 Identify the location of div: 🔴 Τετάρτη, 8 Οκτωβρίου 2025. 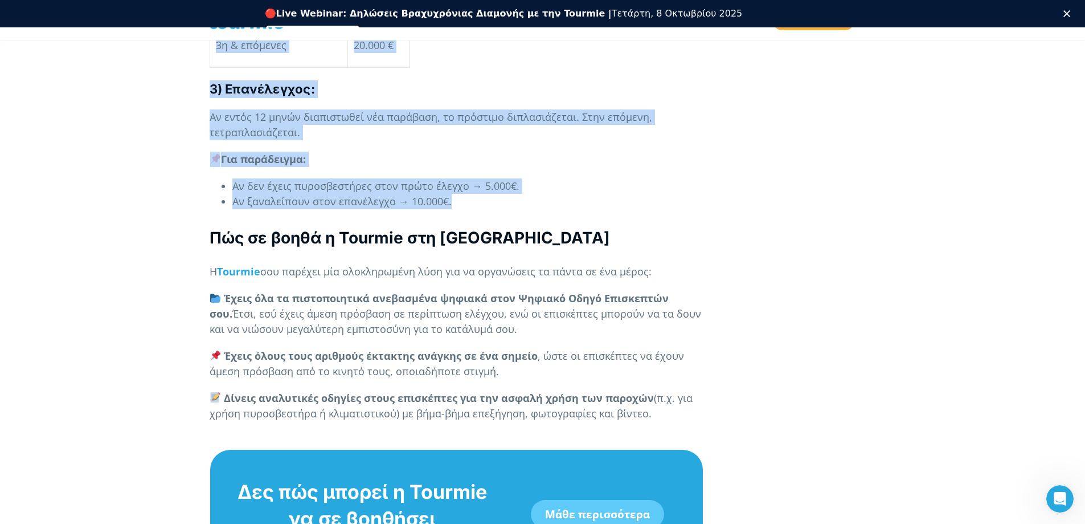
(504, 14).